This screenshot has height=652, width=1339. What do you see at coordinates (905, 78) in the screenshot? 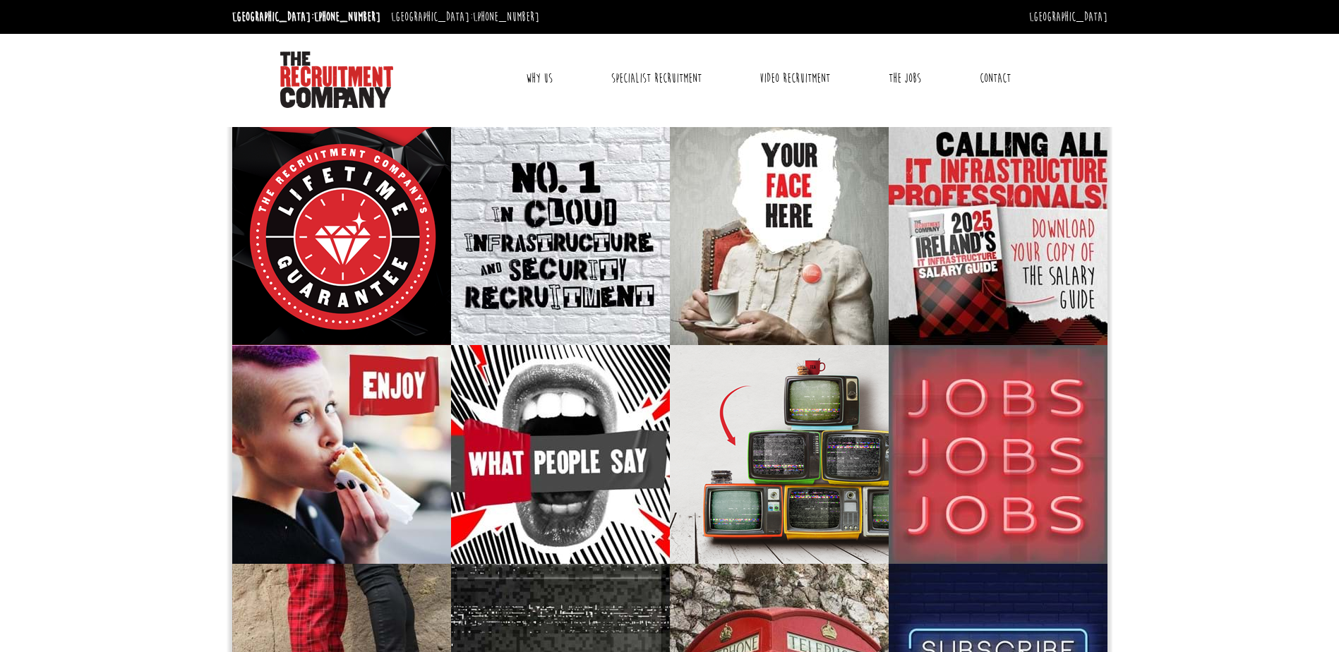
I see `a: The Jobs` at bounding box center [905, 78].